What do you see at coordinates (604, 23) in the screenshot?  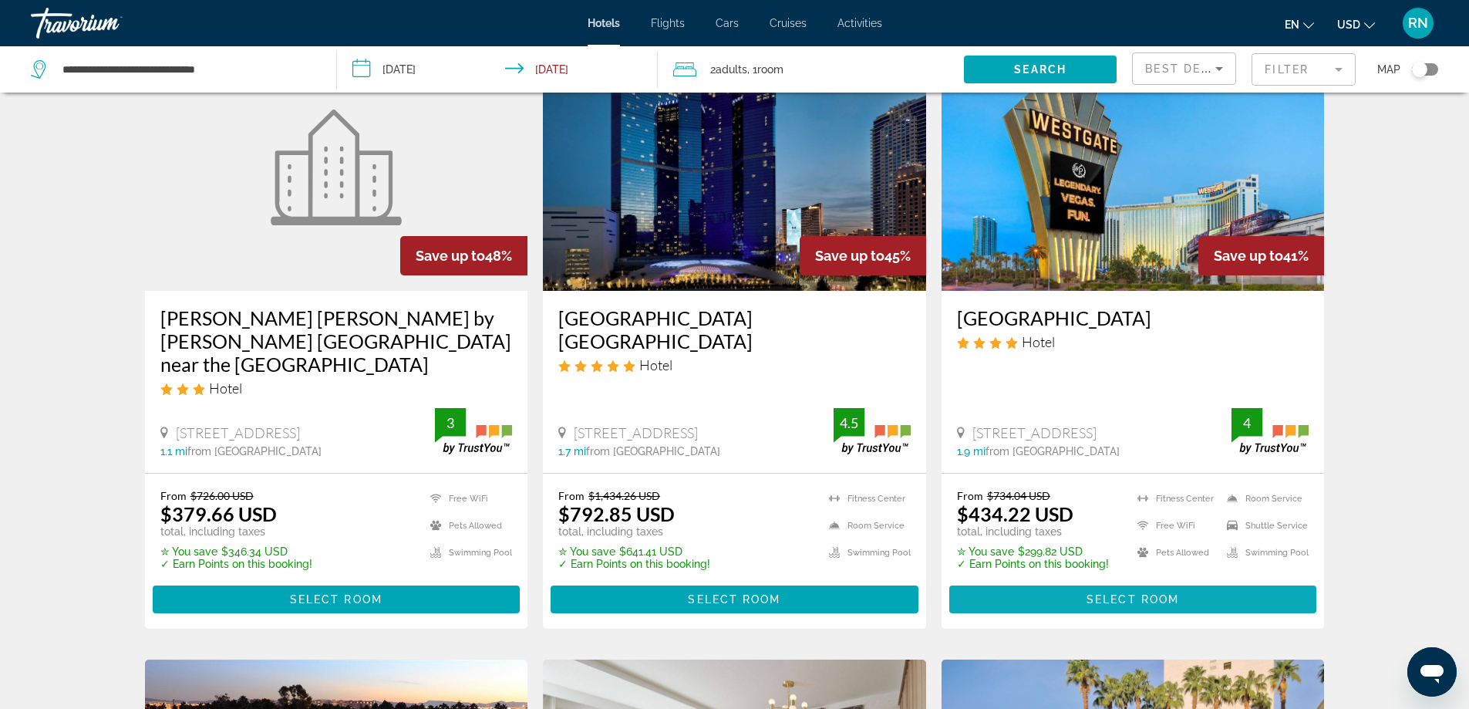 I see `a: Hotels` at bounding box center [604, 23].